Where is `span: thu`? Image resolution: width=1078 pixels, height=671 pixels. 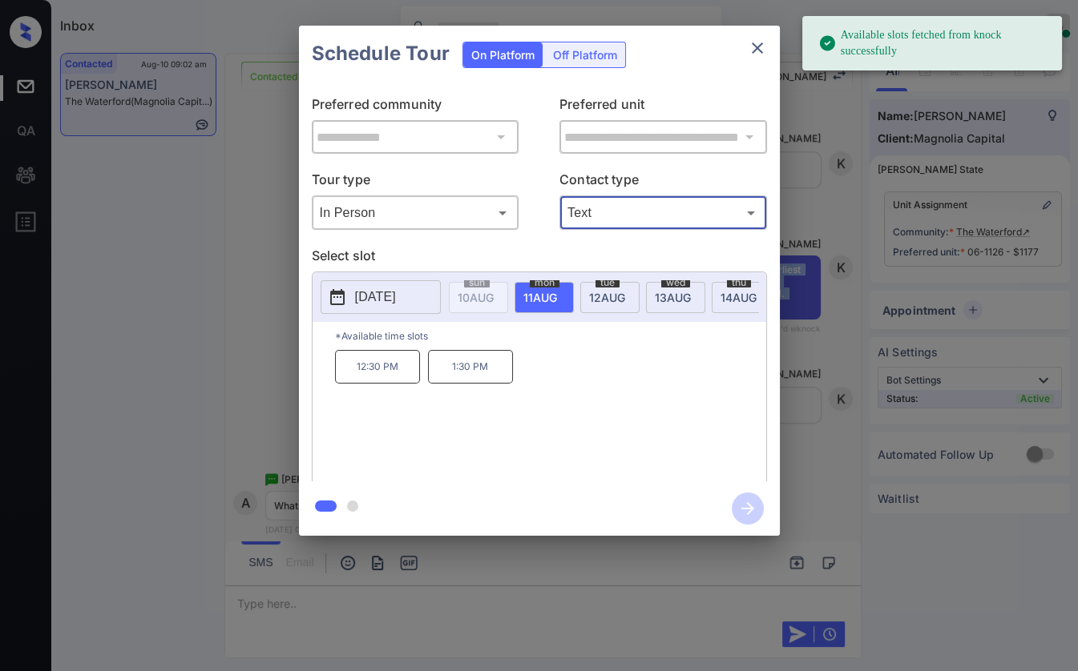
span: thu is located at coordinates (739, 283).